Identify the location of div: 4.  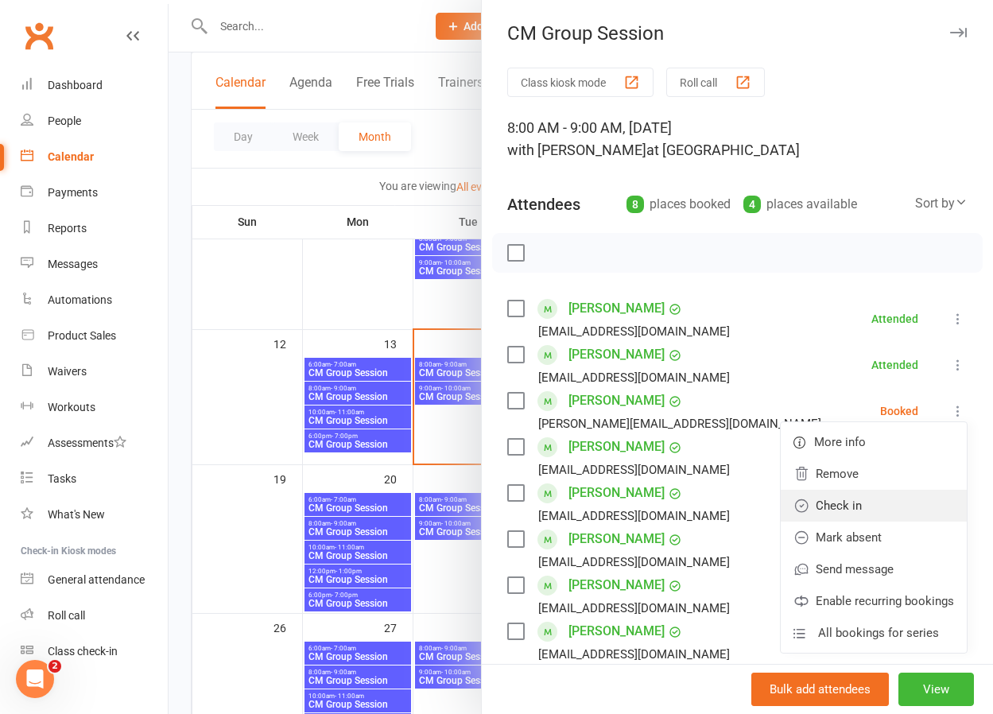
(752, 204).